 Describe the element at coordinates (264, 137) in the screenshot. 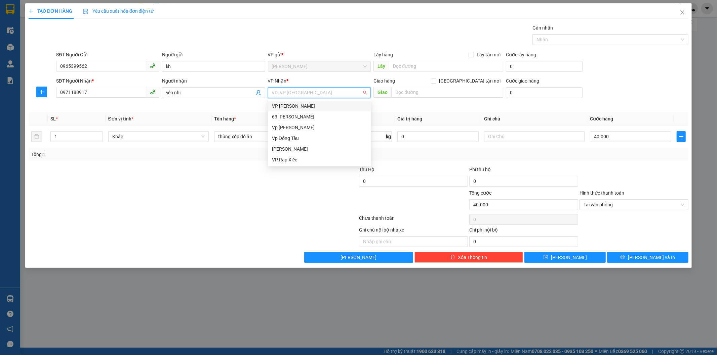

I see `input: VD: Bàn, Ghế` at that location.